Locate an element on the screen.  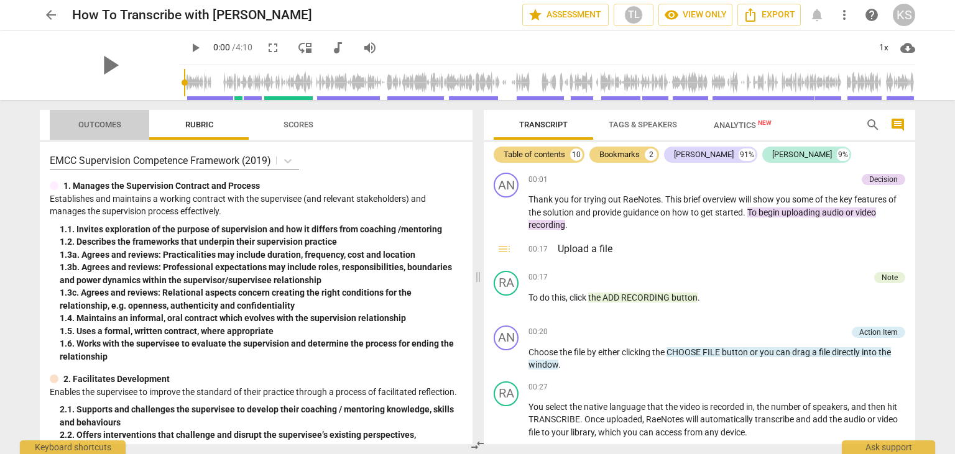
span: fullscreen is located at coordinates (273, 48).